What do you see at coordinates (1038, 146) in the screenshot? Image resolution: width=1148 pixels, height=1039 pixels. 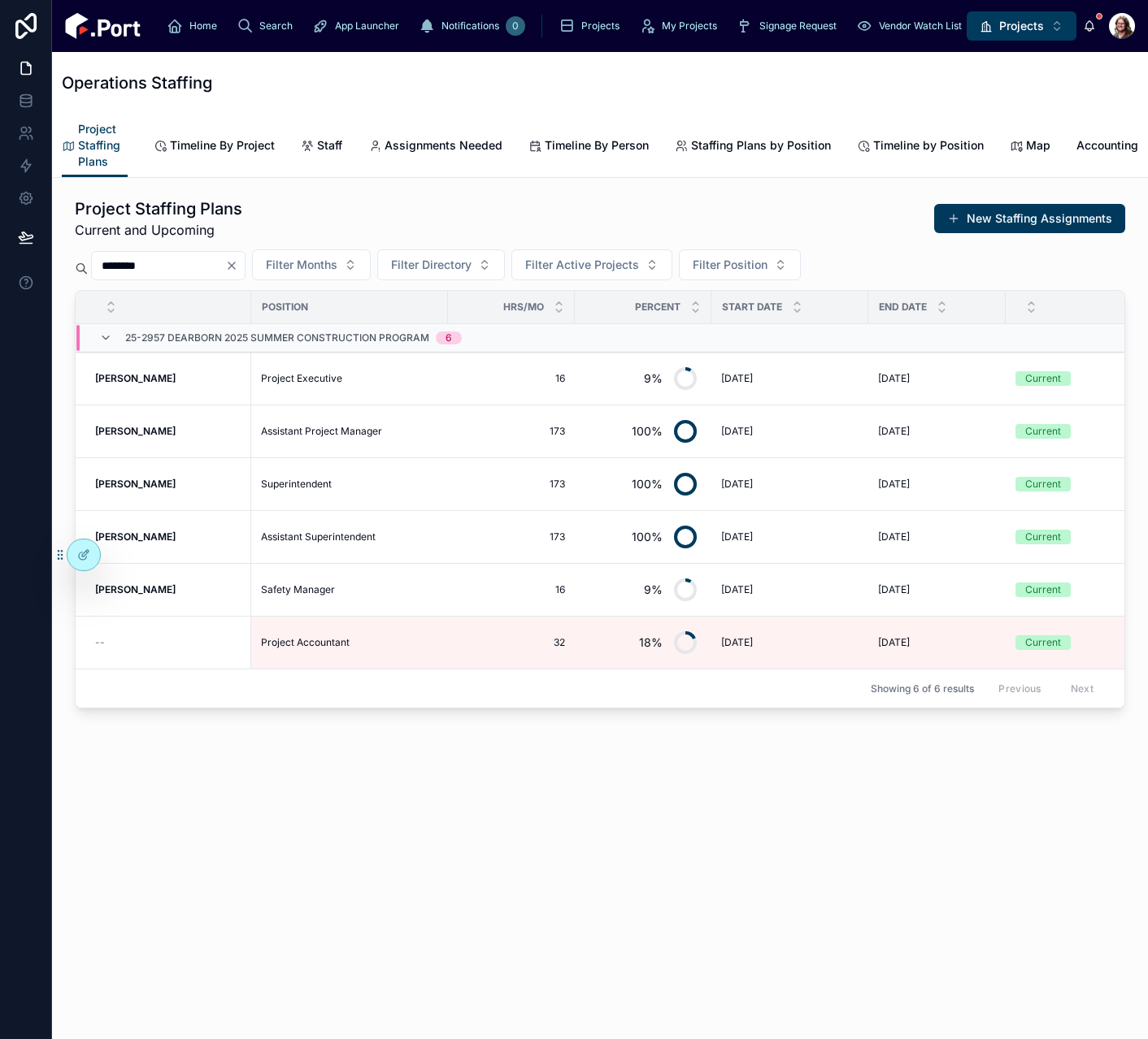 I see `span: Map` at bounding box center [1038, 146].